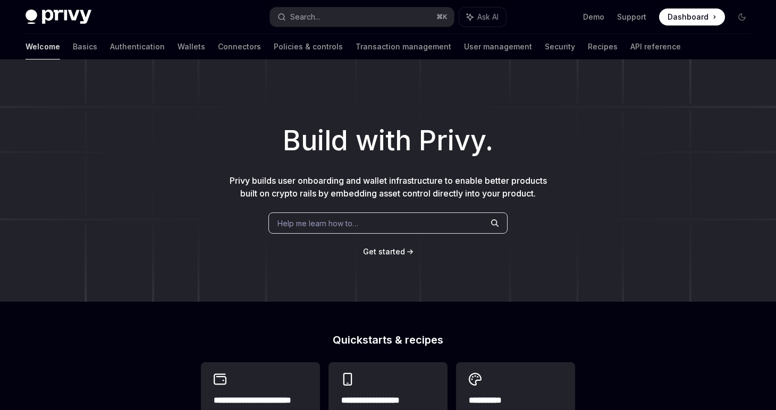 This screenshot has height=410, width=776. What do you see at coordinates (318, 223) in the screenshot?
I see `span: Help me learn how to…` at bounding box center [318, 223].